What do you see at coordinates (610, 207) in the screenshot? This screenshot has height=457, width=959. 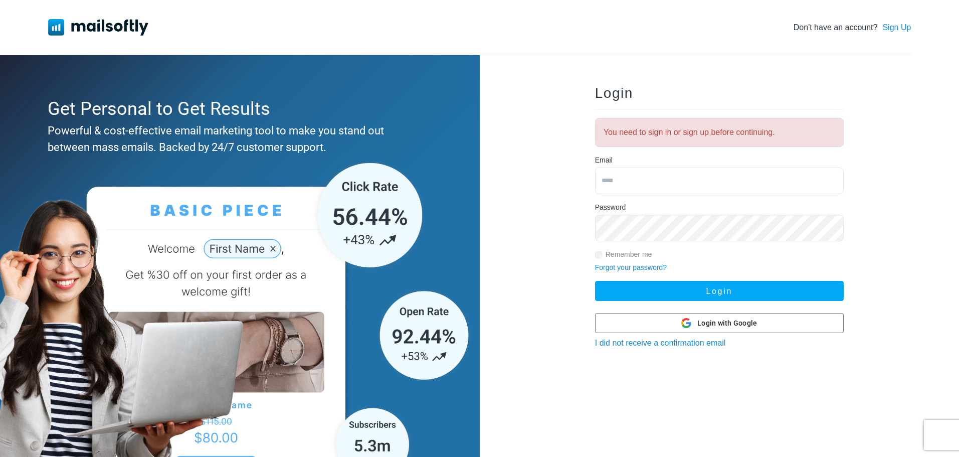 I see `label: Password` at bounding box center [610, 207].